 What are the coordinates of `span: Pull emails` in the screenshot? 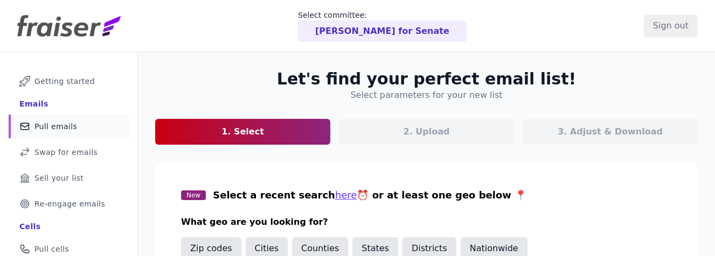 It's located at (55, 127).